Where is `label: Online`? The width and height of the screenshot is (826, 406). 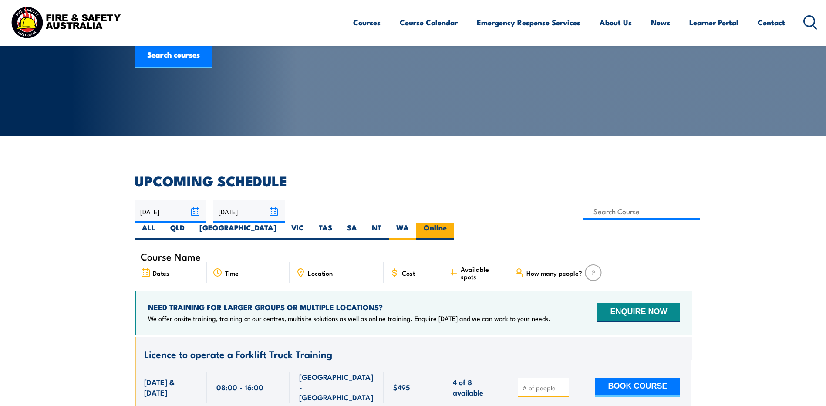
label: Online is located at coordinates (435, 231).